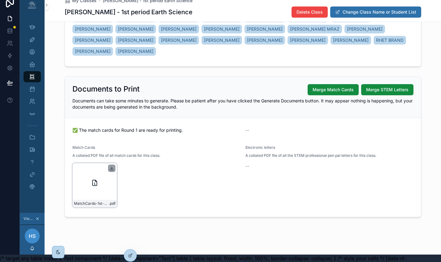 This screenshot has width=441, height=262. I want to click on span: Delete Class, so click(310, 12).